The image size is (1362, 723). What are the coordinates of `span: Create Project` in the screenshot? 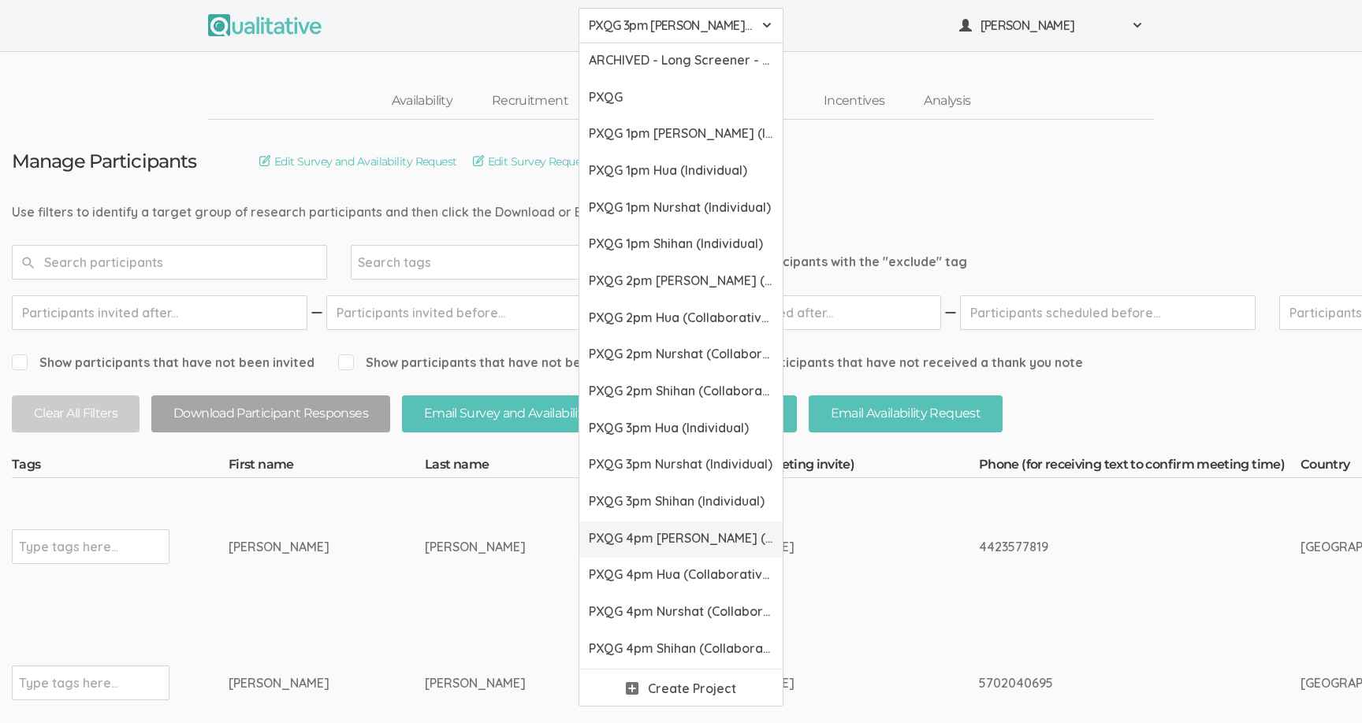 It's located at (692, 689).